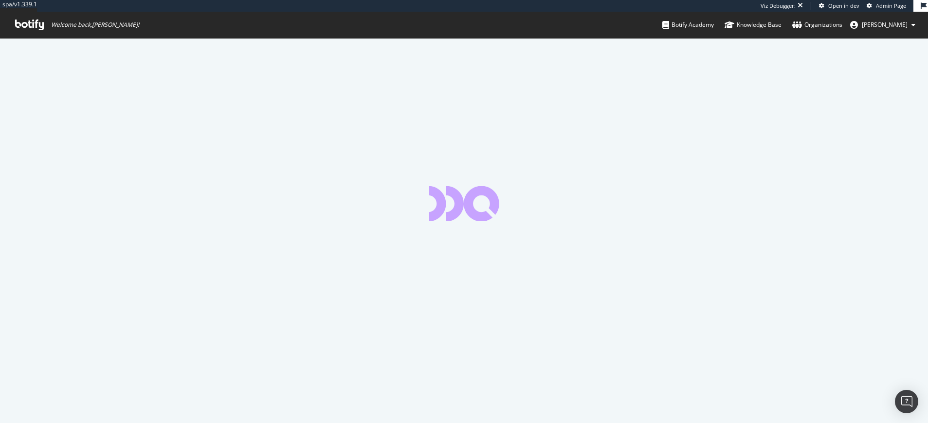 The image size is (928, 423). I want to click on a: Botify Academy, so click(688, 25).